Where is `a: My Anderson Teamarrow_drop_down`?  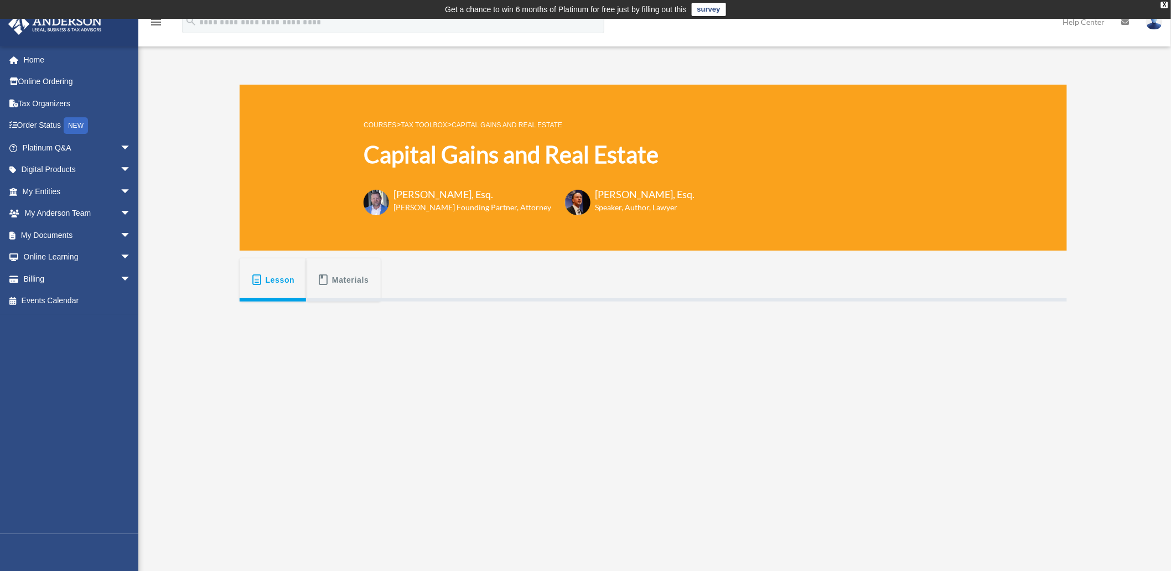
a: My Anderson Teamarrow_drop_down is located at coordinates (77, 214).